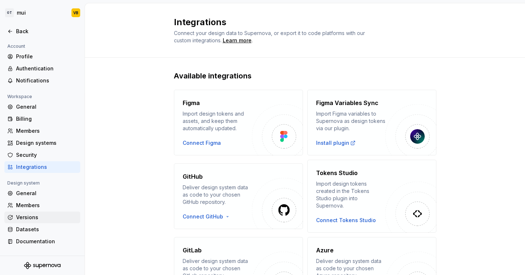 The image size is (525, 275). Describe the element at coordinates (47, 69) in the screenshot. I see `div: Authentication` at that location.